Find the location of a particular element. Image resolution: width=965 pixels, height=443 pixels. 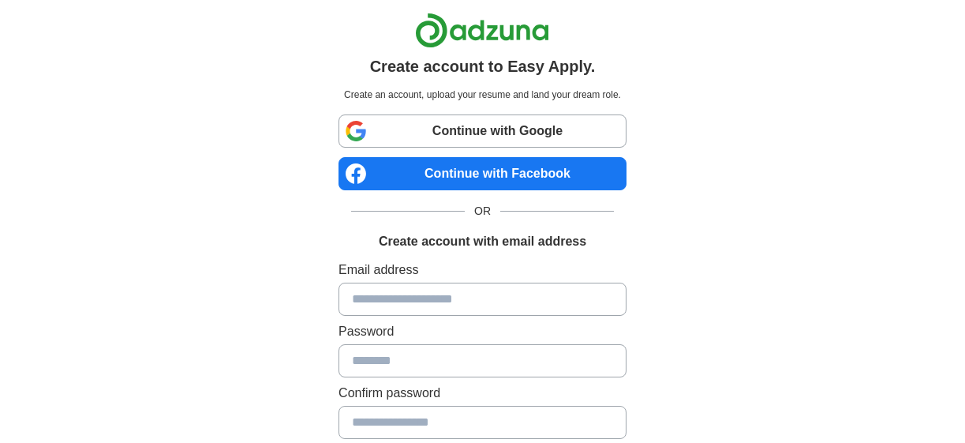

span: OR is located at coordinates (482, 211).